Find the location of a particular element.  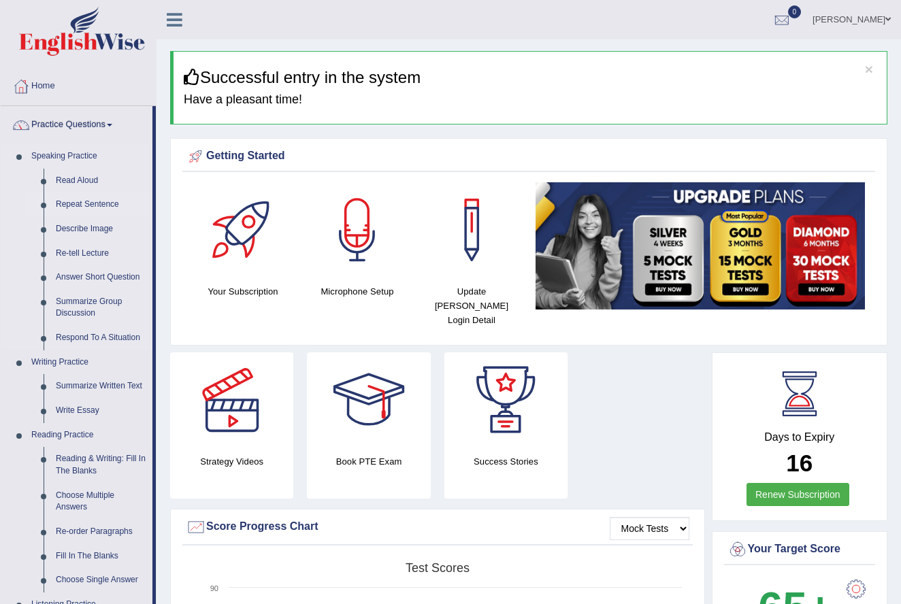

a: Answer Short Question is located at coordinates (101, 278).